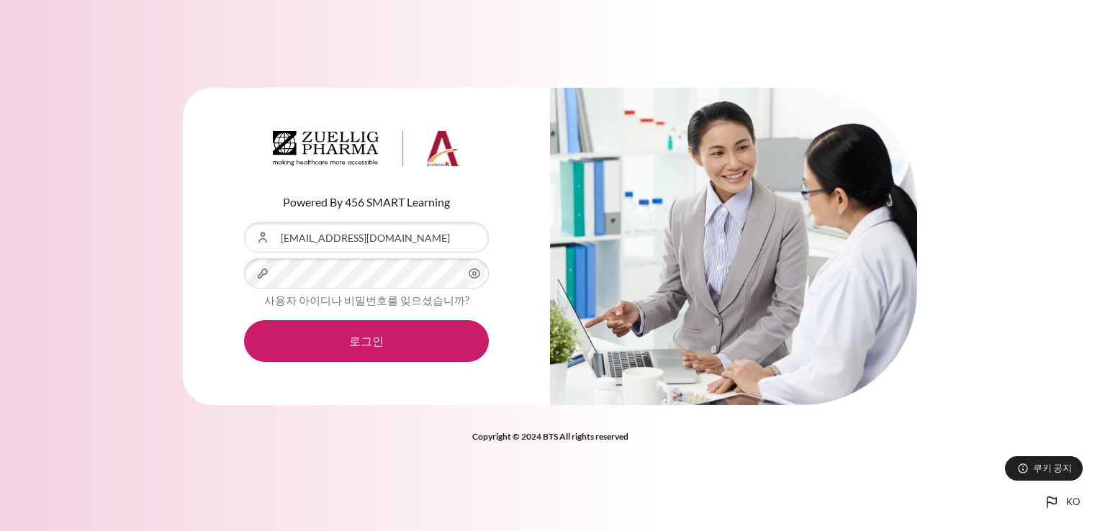  Describe the element at coordinates (367, 341) in the screenshot. I see `button: 로그인` at that location.